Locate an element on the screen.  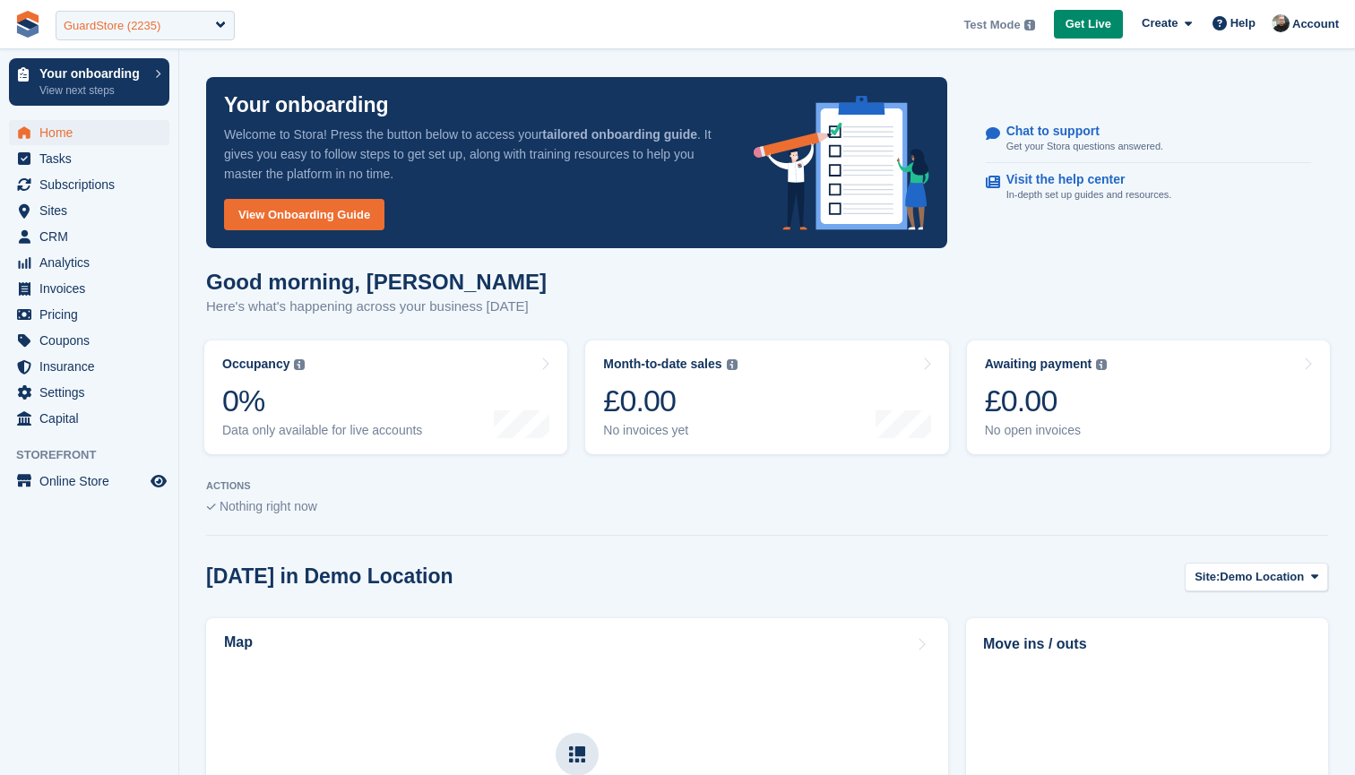
button: Site: Demo Location is located at coordinates (1256, 577).